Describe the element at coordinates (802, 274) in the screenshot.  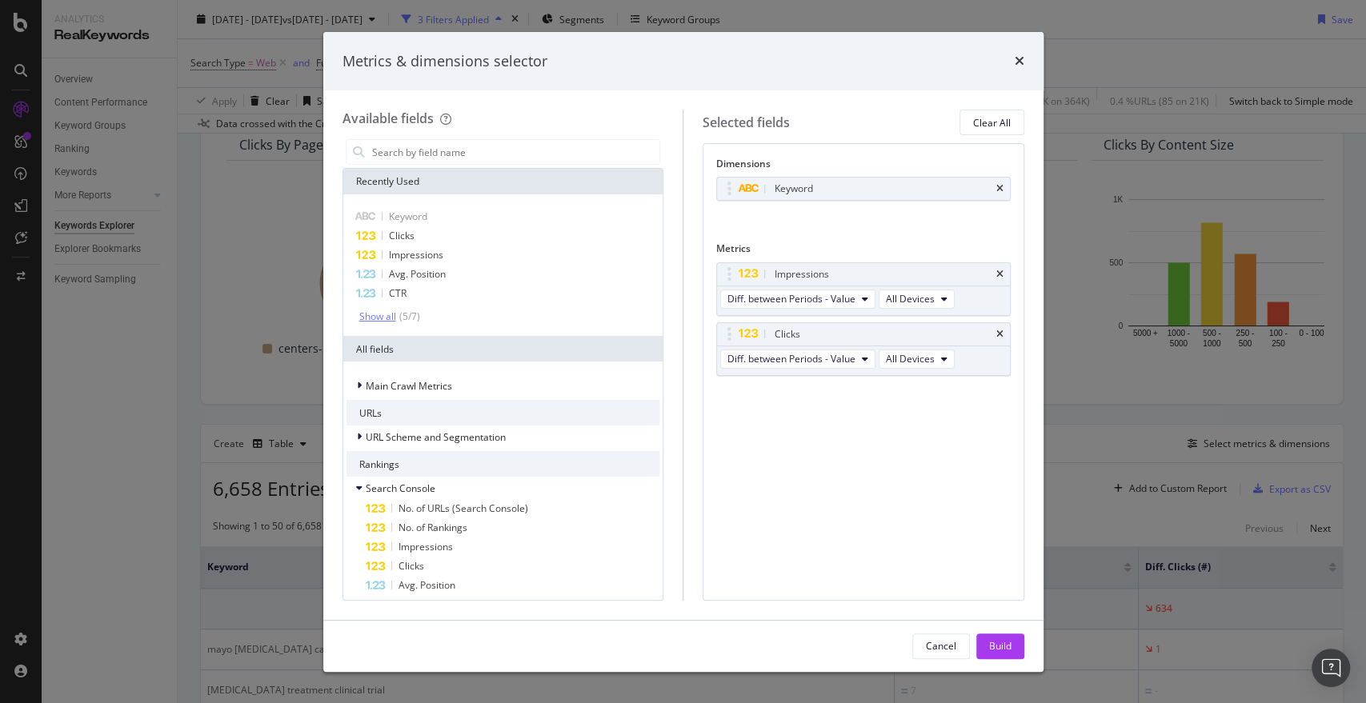
I see `div: Impressions` at that location.